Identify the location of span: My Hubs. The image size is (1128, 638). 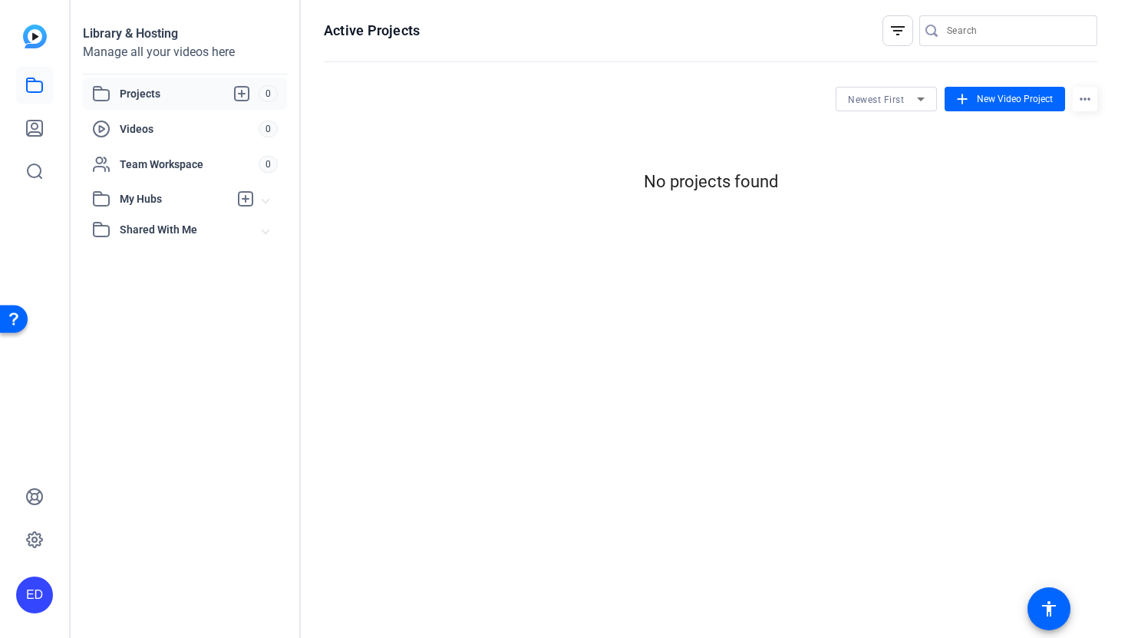
(174, 199).